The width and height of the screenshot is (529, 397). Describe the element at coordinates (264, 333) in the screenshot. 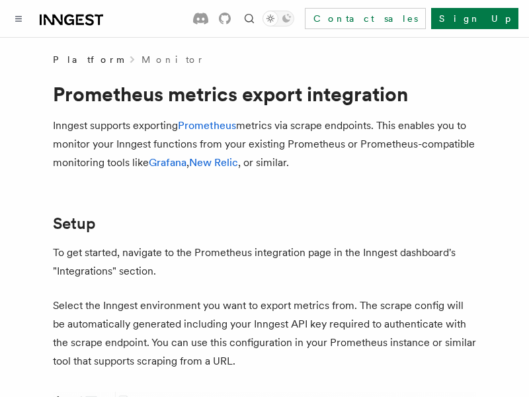

I see `p: Select the Inngest environment you want to export metrics from. The scrape config will be automat...` at that location.